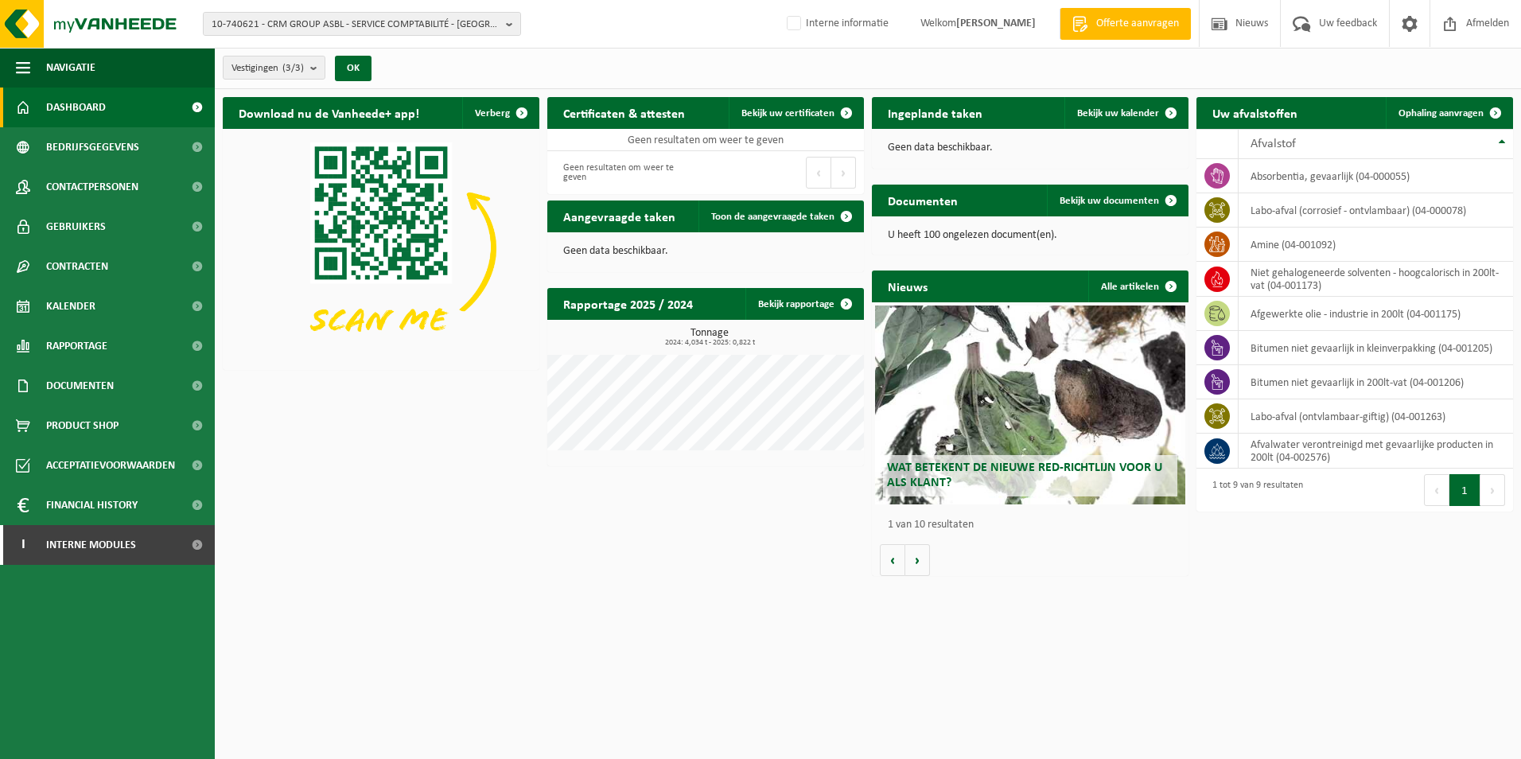 This screenshot has width=1521, height=759. Describe the element at coordinates (709, 337) in the screenshot. I see `h3: Tonnage` at that location.